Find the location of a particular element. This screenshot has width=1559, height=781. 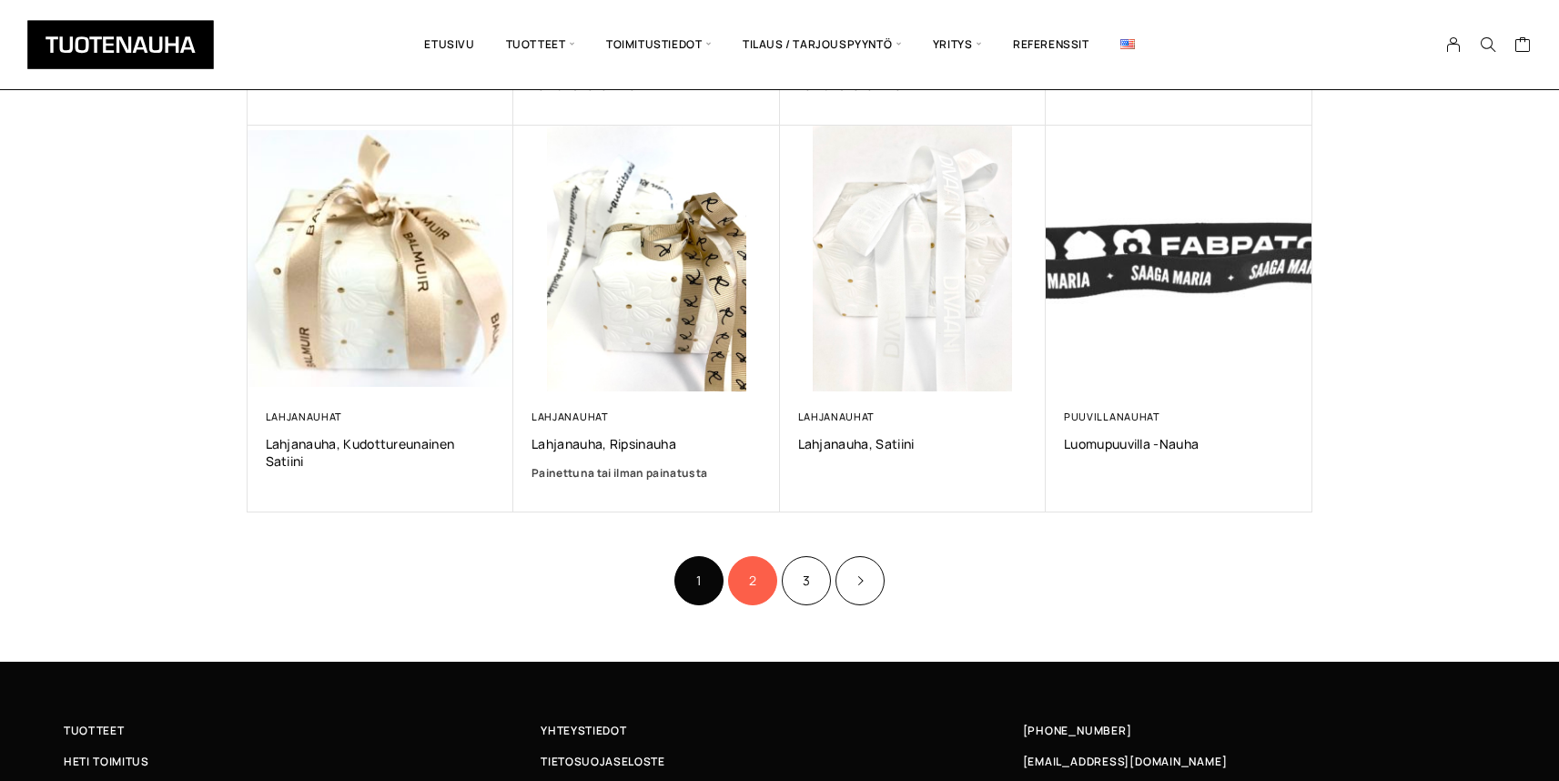

span: Yhteystiedot is located at coordinates (583, 730).